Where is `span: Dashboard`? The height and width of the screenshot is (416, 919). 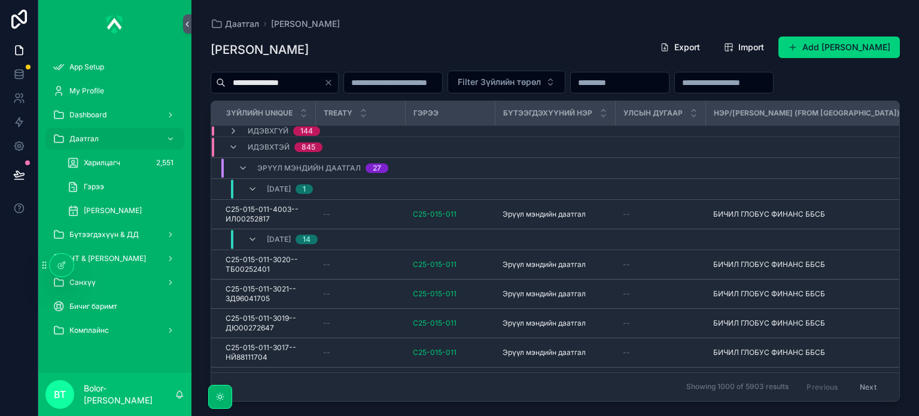 span: Dashboard is located at coordinates (88, 115).